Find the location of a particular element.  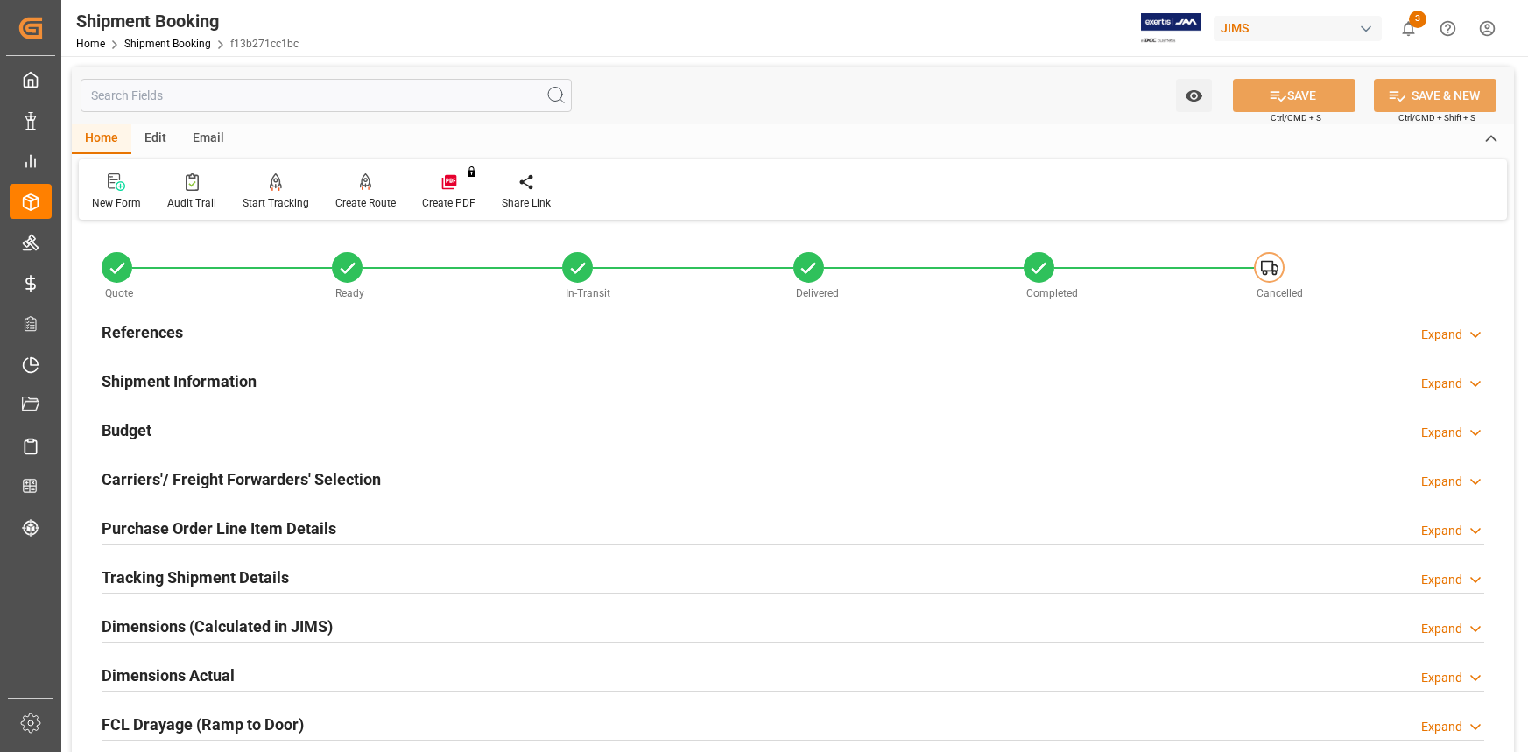

div: Audit Trail is located at coordinates (192, 203).